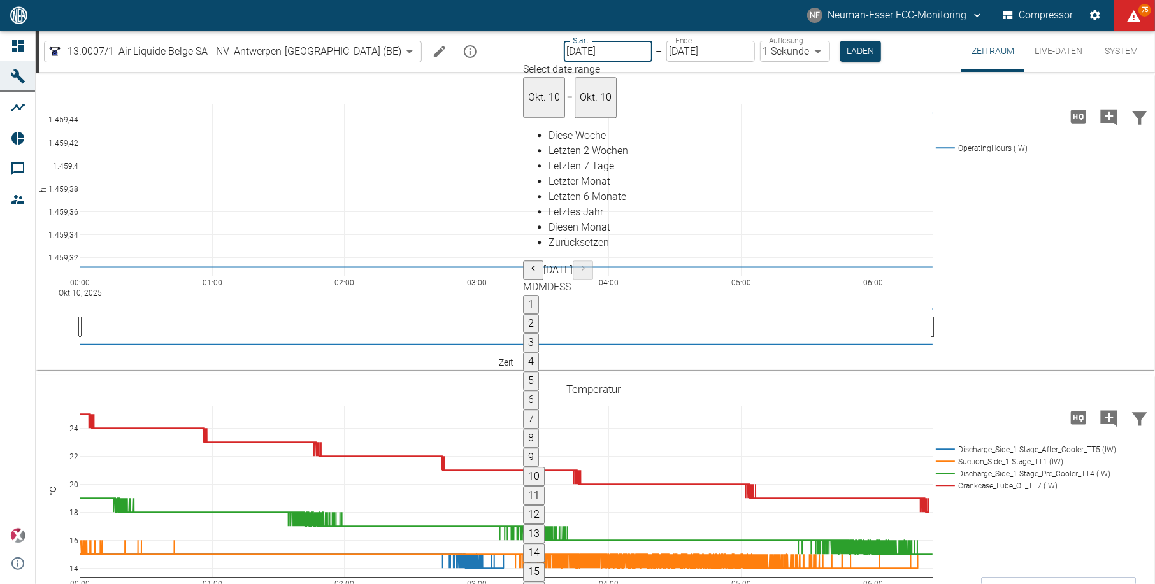  Describe the element at coordinates (550, 287) in the screenshot. I see `span: Donnerstag` at that location.